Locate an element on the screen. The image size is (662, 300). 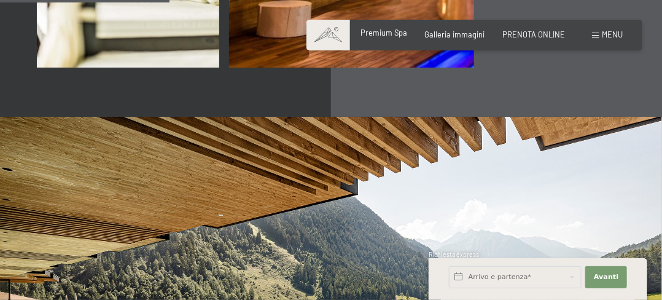
a: Galleria immagini is located at coordinates (455, 34).